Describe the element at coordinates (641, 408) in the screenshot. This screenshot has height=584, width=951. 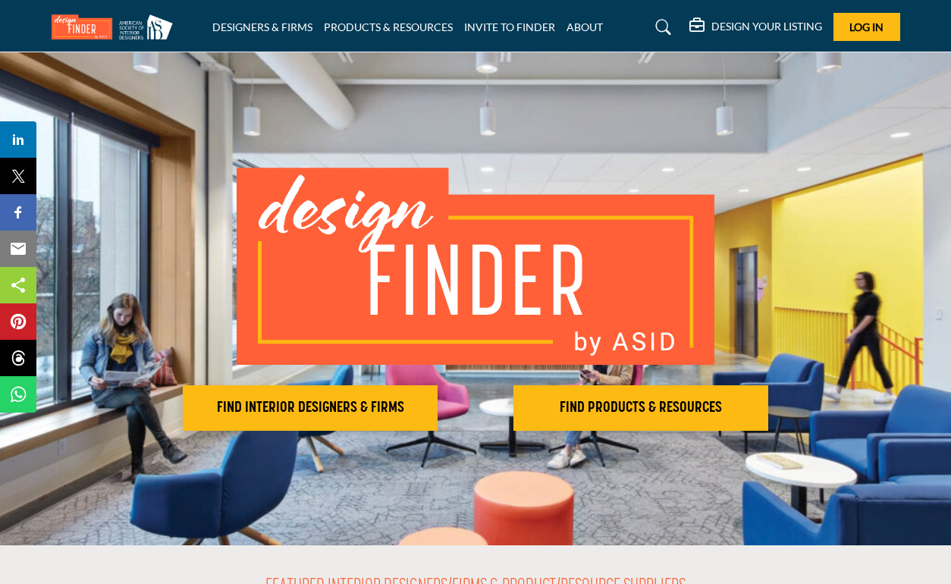
I see `h2: FIND PRODUCTS & RESOURCES` at that location.